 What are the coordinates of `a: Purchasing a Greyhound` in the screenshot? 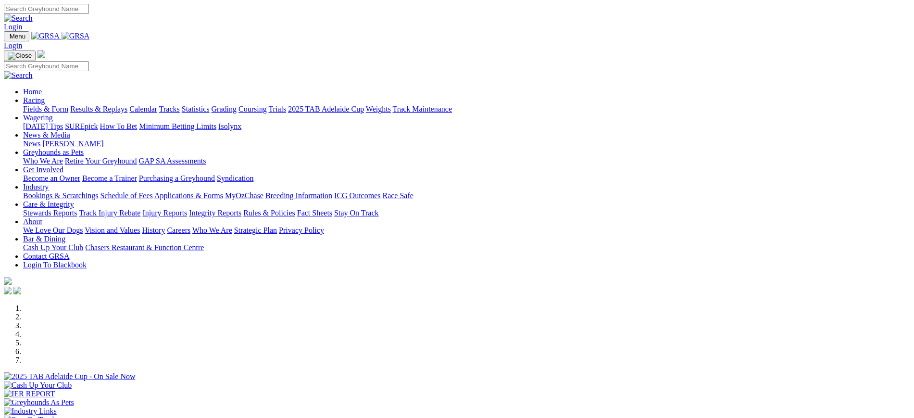 It's located at (177, 178).